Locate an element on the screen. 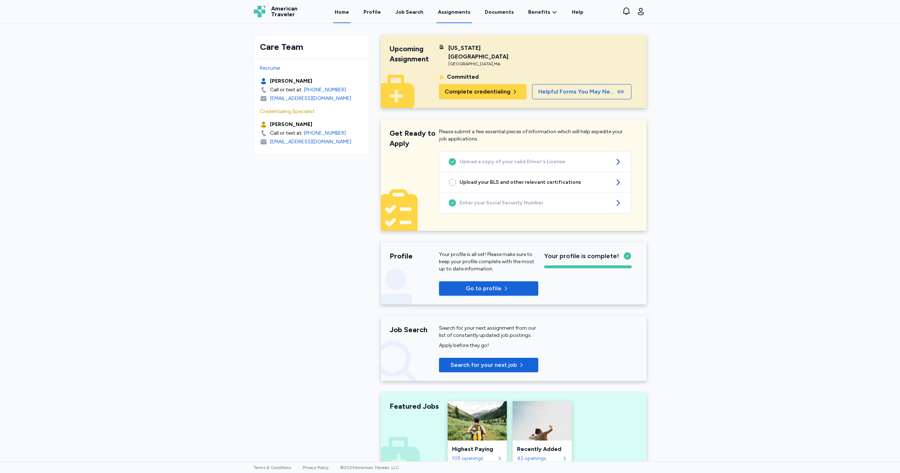  div: Committed is located at coordinates (463, 77).